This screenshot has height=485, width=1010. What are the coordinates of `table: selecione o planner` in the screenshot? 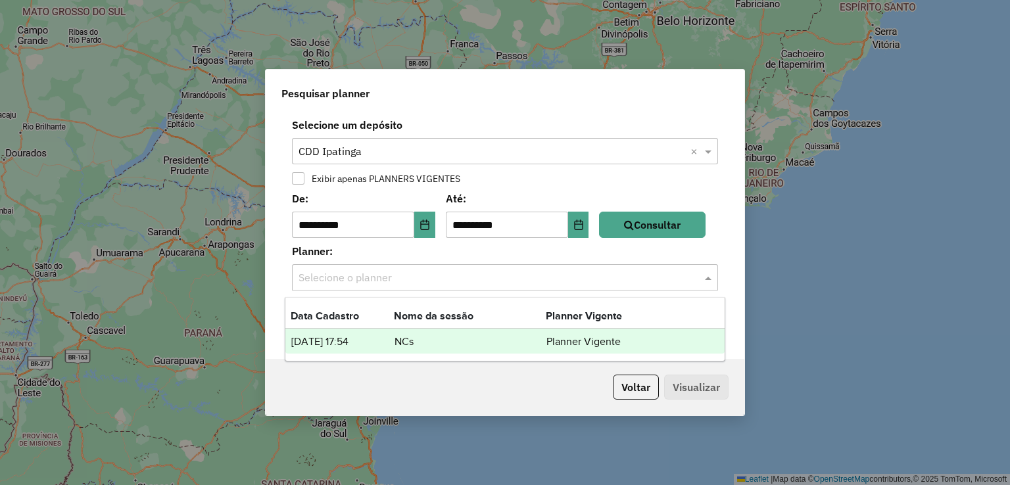 It's located at (457, 316).